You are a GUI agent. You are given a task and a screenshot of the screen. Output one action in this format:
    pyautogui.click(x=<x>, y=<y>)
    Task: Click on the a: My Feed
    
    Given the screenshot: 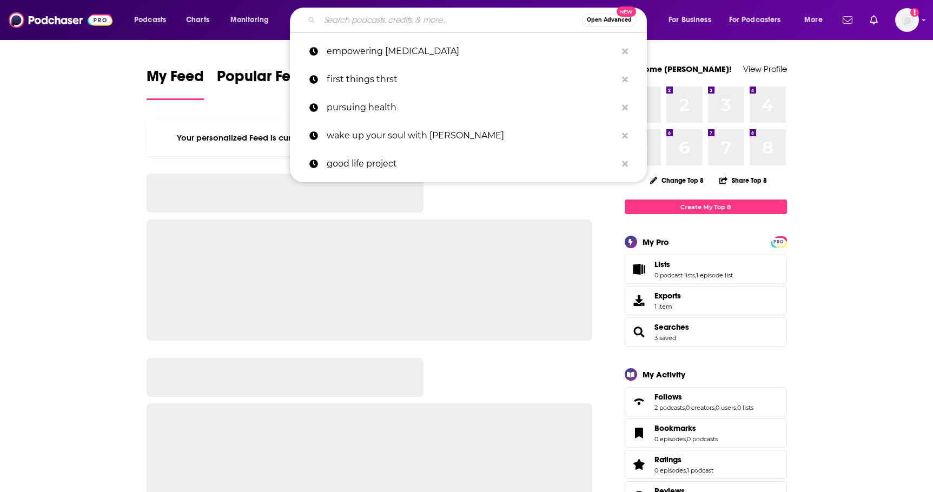 What is the action you would take?
    pyautogui.click(x=175, y=83)
    